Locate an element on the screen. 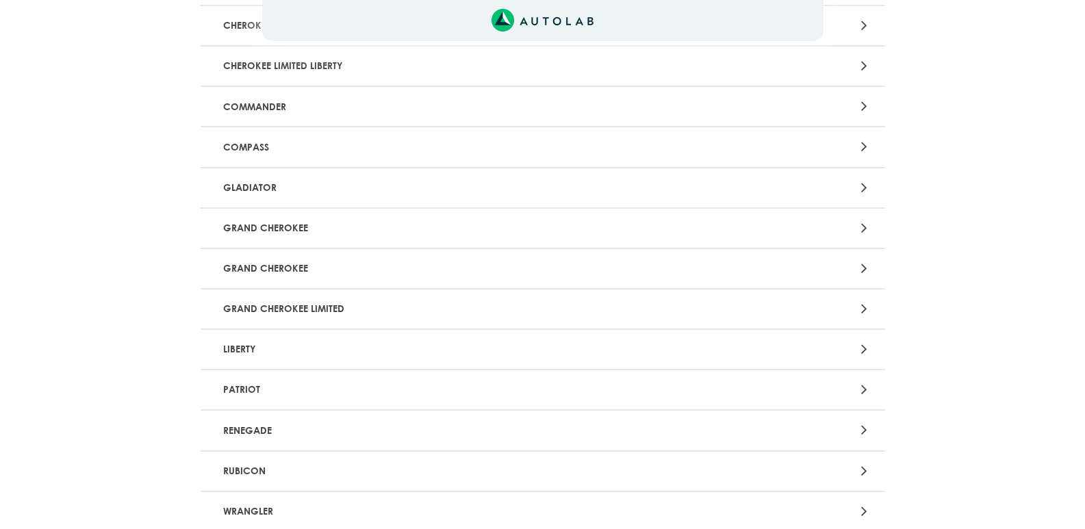  p: LIBERTY is located at coordinates (431, 349).